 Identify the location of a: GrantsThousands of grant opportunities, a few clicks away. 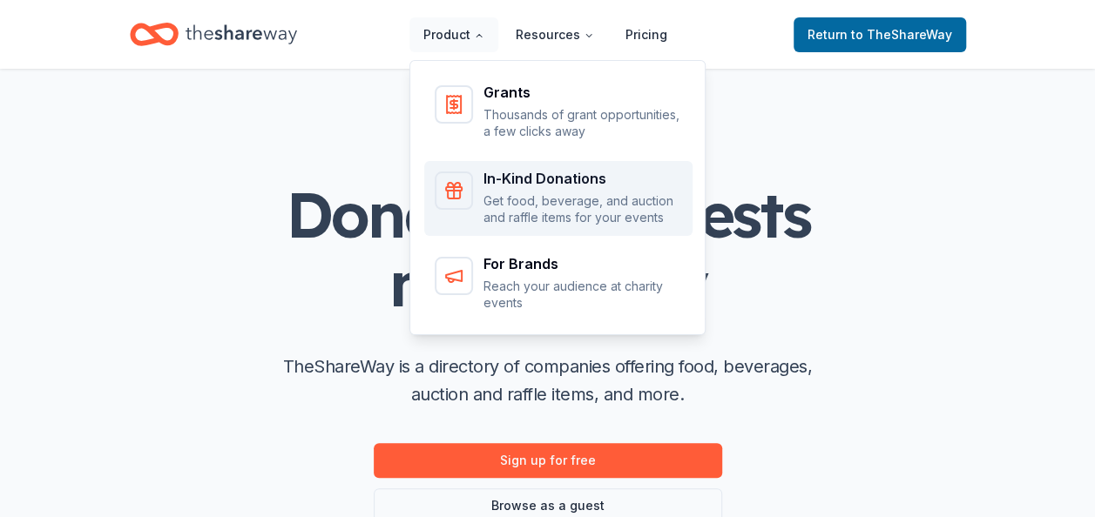
(558, 112).